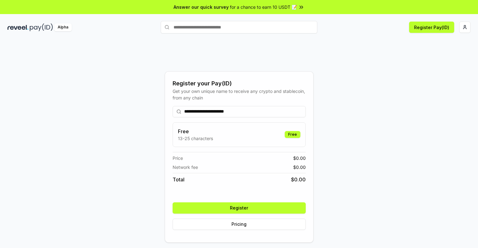 The width and height of the screenshot is (478, 248). I want to click on div: Alpha, so click(63, 27).